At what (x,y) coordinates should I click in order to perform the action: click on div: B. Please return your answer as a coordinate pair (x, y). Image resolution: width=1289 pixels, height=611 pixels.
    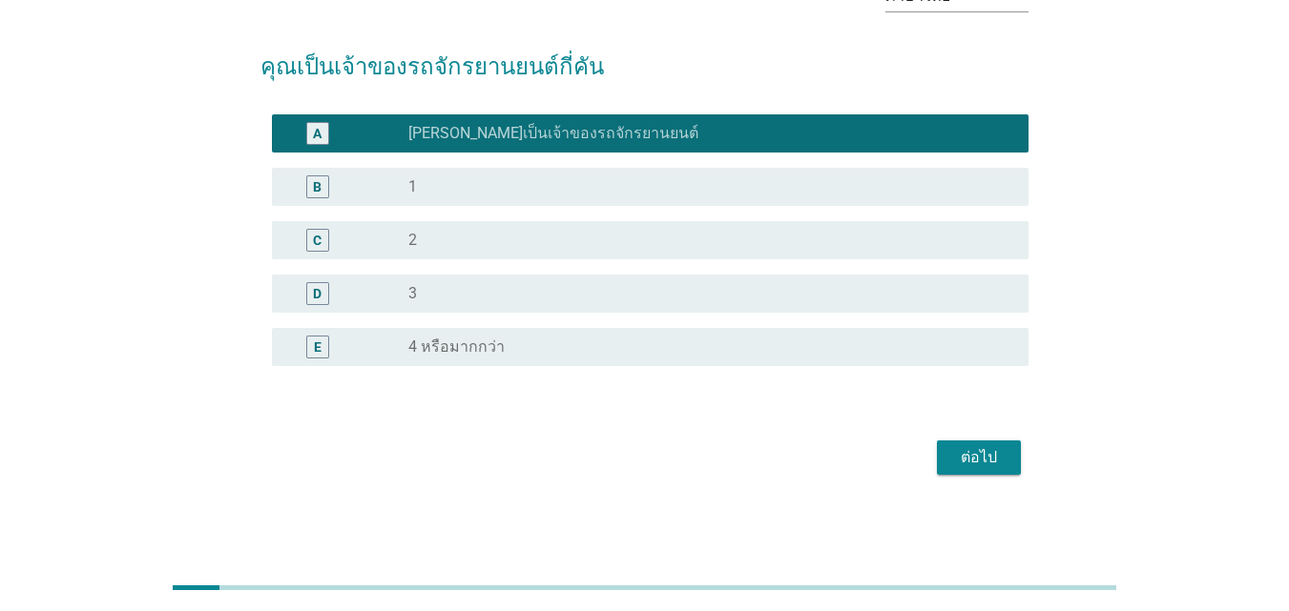
    Looking at the image, I should click on (317, 186).